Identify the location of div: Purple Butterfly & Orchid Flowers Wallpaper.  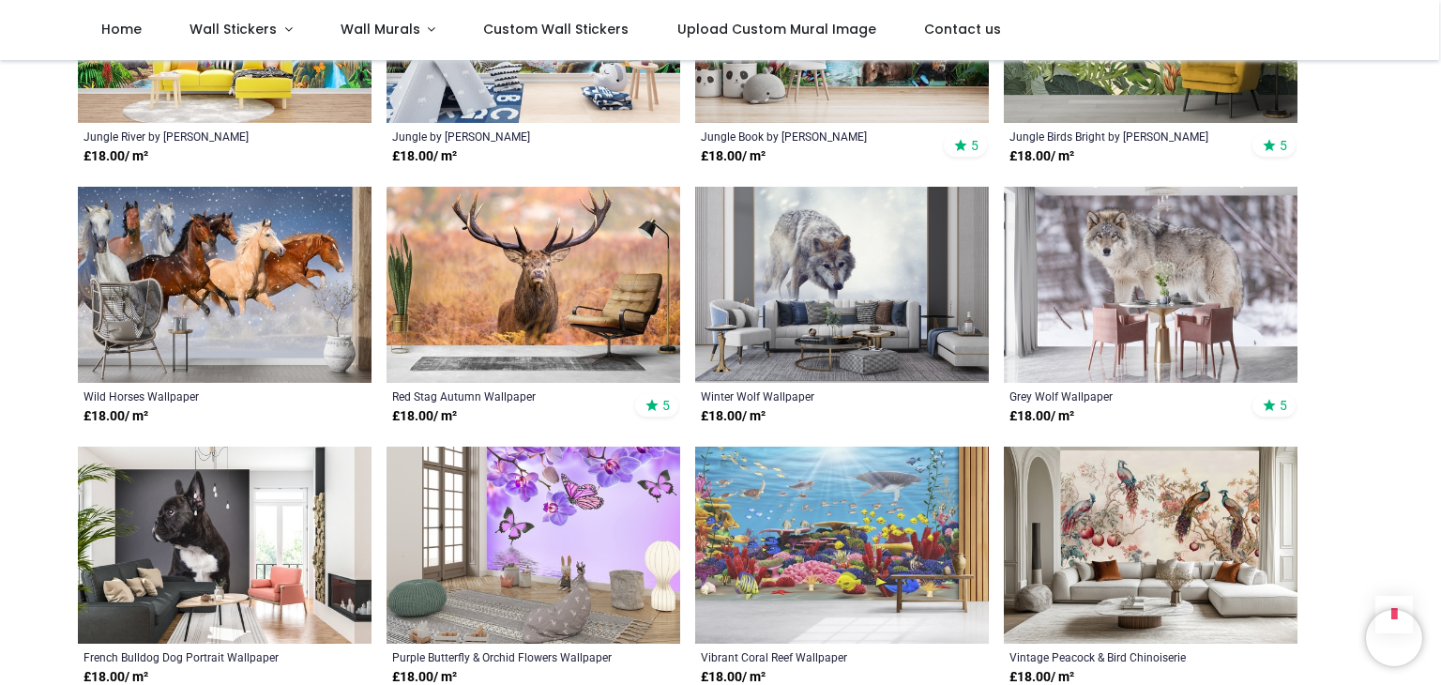
(505, 657).